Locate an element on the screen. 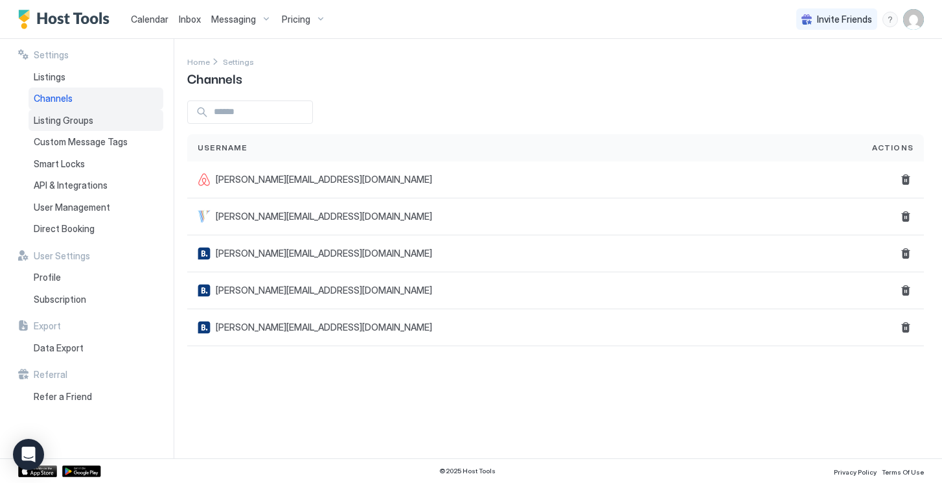  a: Calendar is located at coordinates (150, 19).